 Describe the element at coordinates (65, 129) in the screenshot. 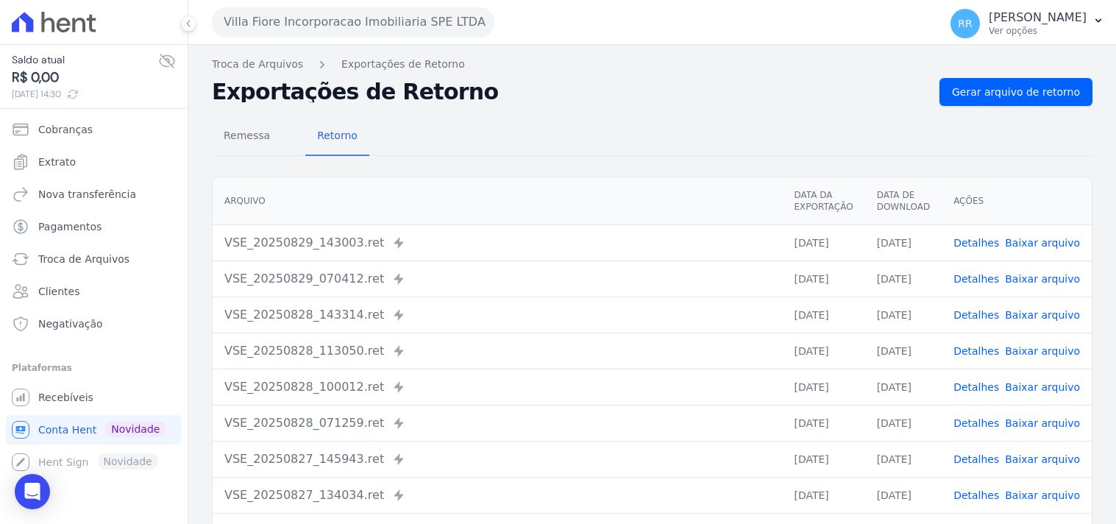

I see `span: Cobranças` at that location.